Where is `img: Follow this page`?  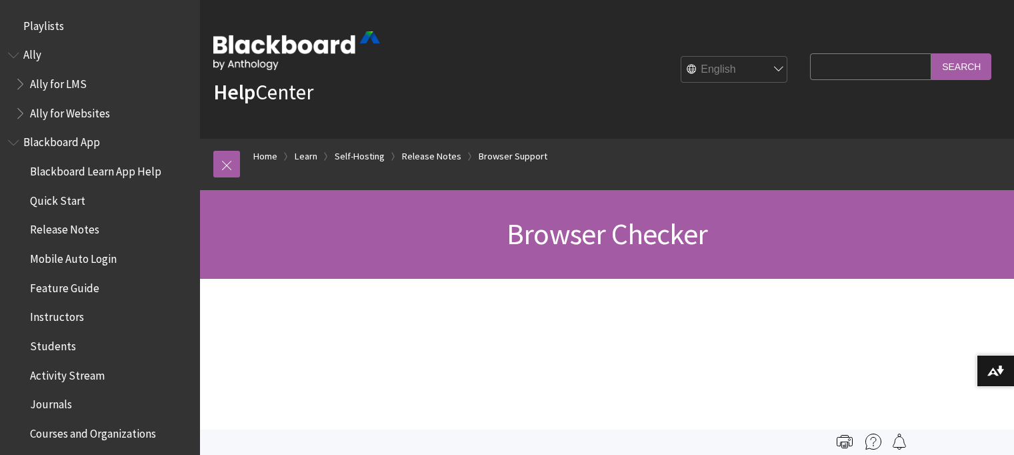 img: Follow this page is located at coordinates (900, 442).